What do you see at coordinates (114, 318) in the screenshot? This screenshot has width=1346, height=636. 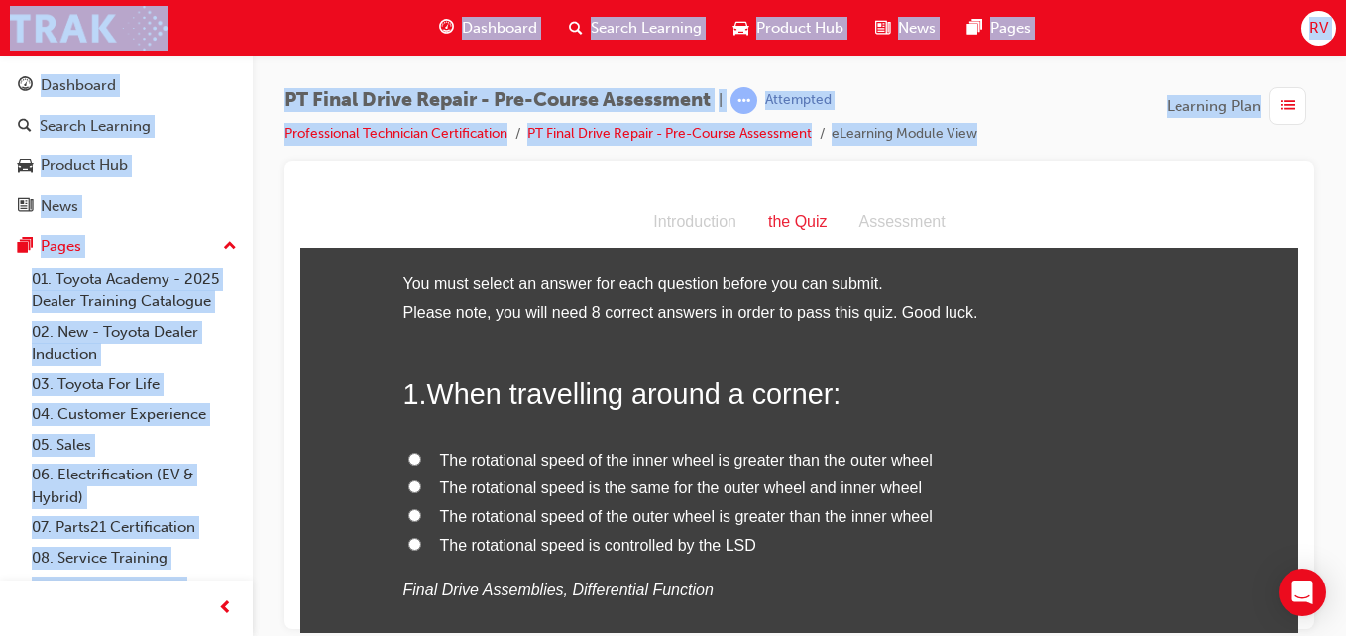 I see `input: The rotational speed of the outer wheel is greater than the inner wheel` at bounding box center [114, 318].